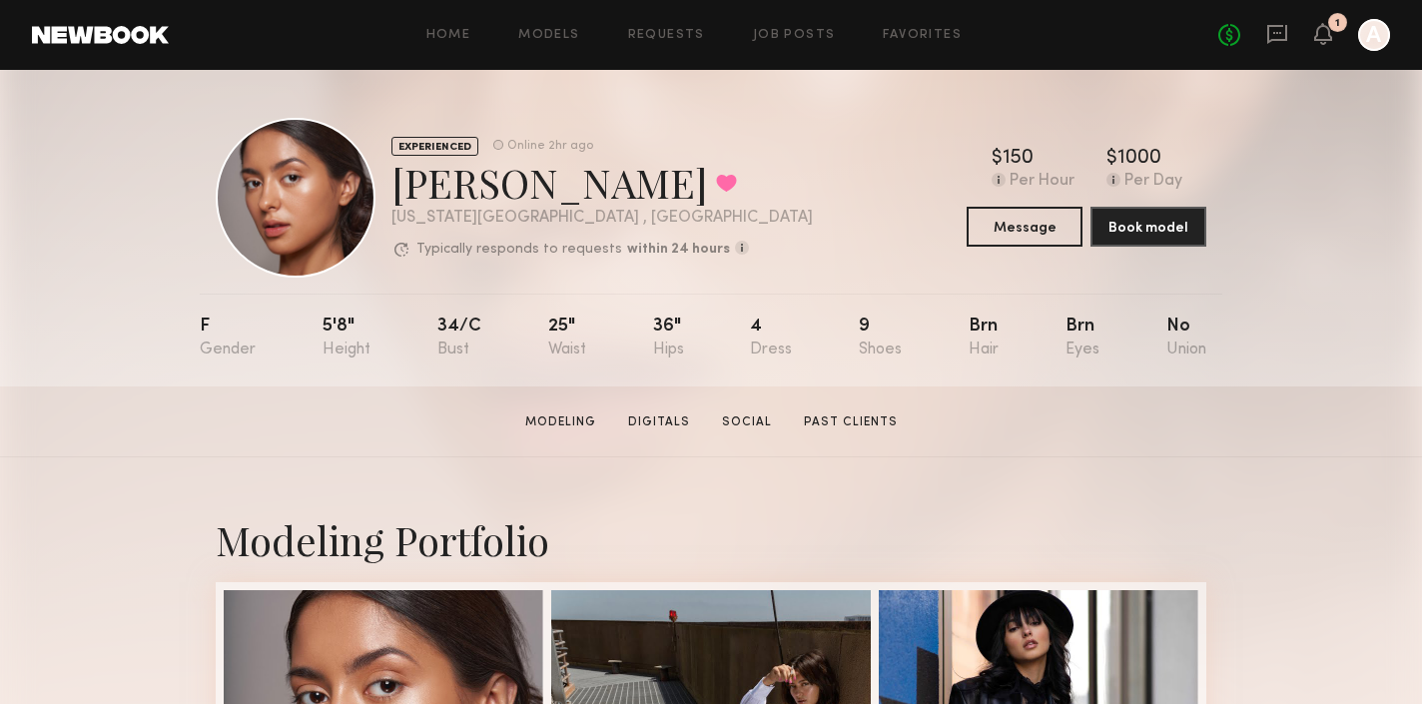 This screenshot has height=704, width=1422. Describe the element at coordinates (228, 338) in the screenshot. I see `div: F` at that location.